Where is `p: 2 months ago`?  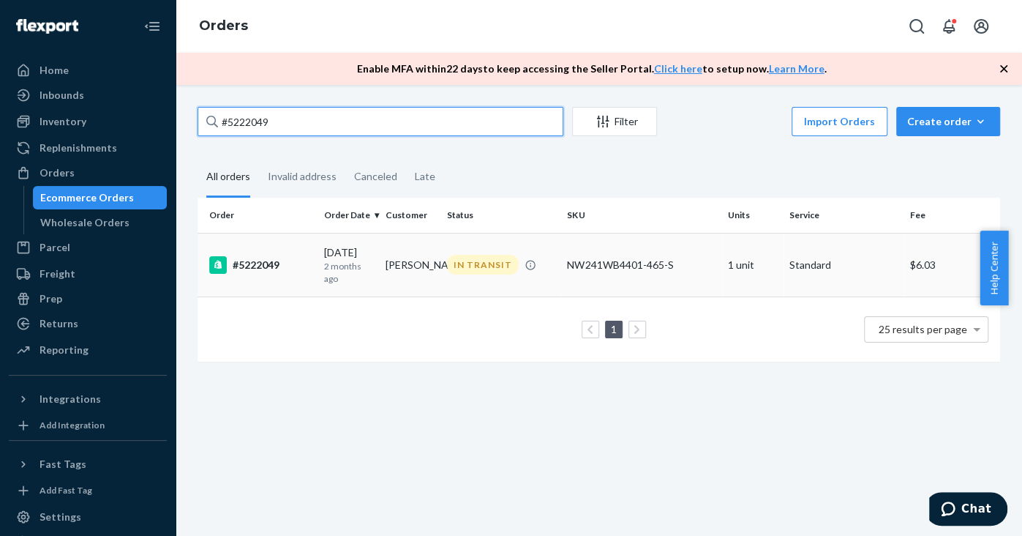 p: 2 months ago is located at coordinates (349, 272).